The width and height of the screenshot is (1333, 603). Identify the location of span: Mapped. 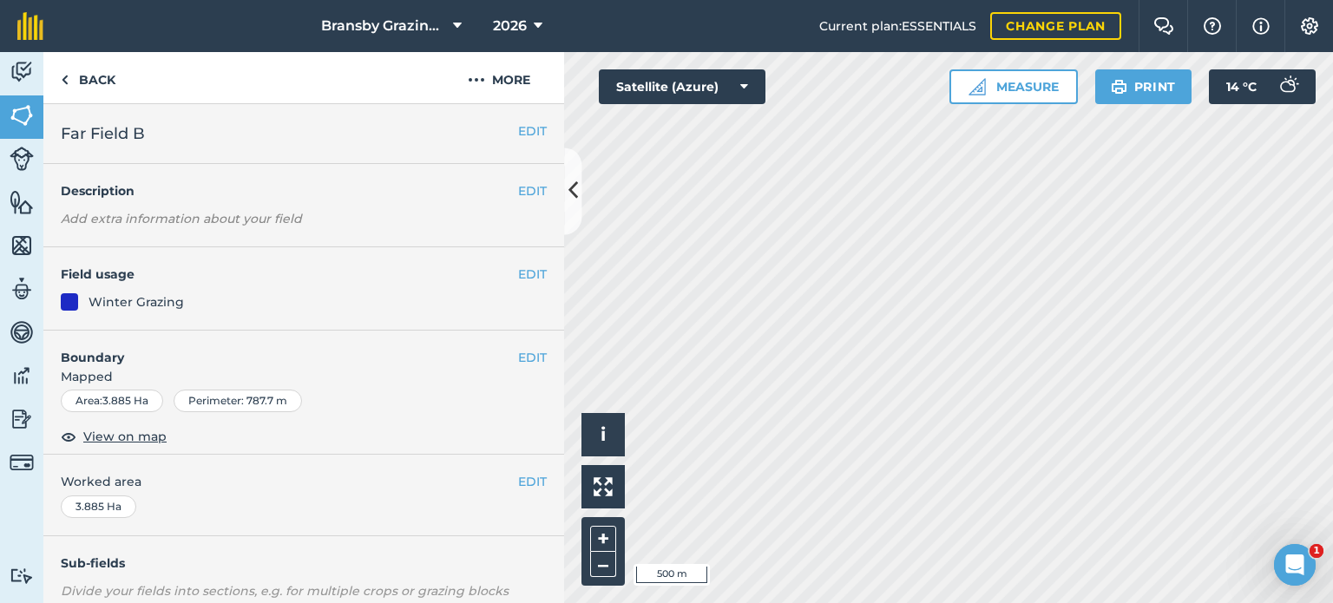
(304, 377).